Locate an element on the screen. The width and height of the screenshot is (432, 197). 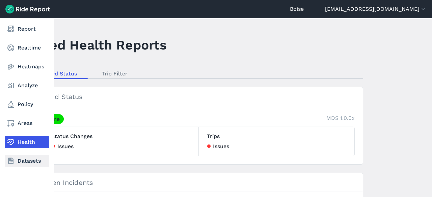
h2: Feed Status is located at coordinates (199, 97).